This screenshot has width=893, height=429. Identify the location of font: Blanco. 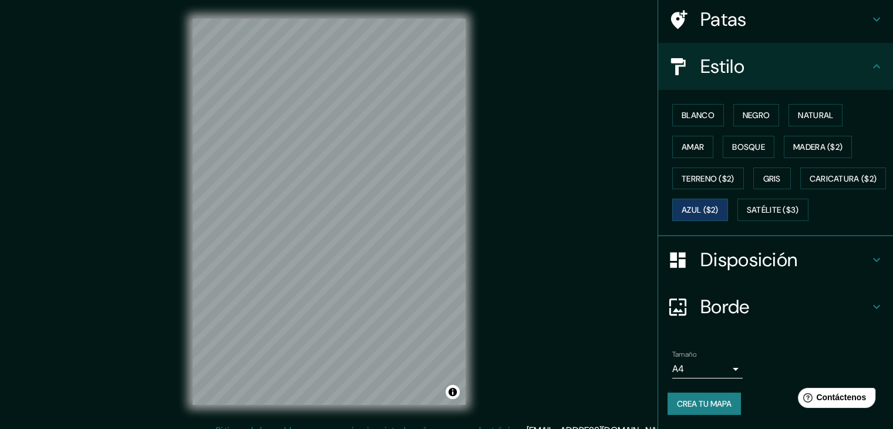
(698, 115).